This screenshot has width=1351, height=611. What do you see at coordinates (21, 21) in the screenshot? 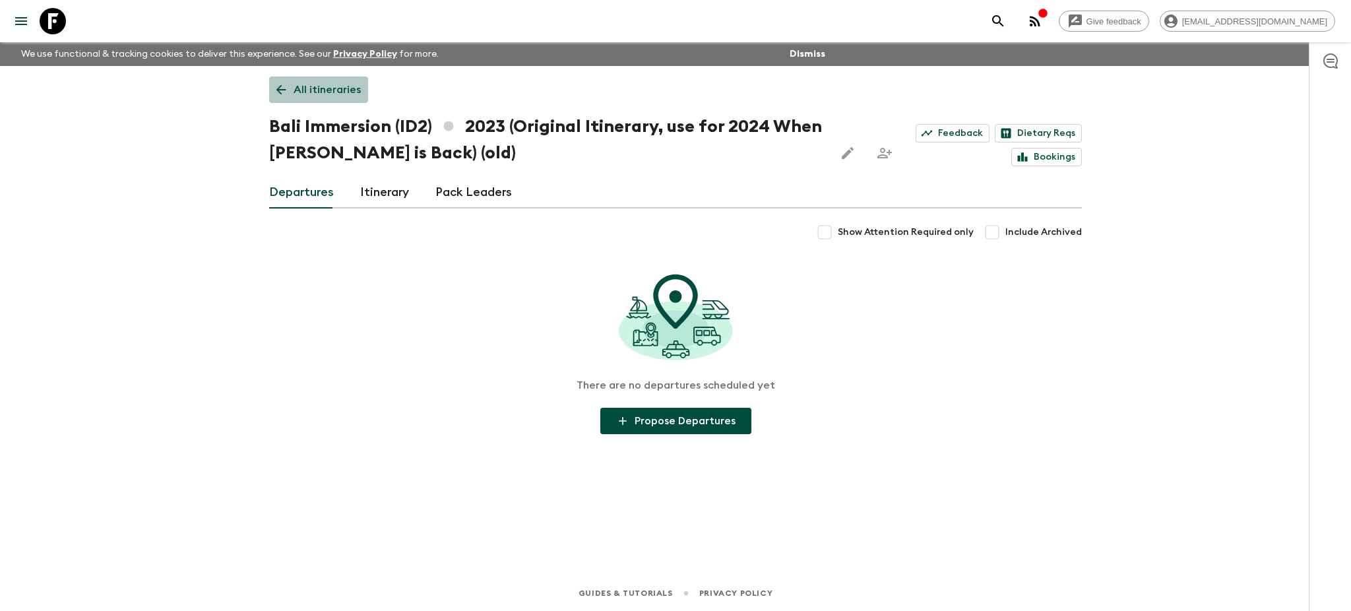
I see `button: menu` at bounding box center [21, 21].